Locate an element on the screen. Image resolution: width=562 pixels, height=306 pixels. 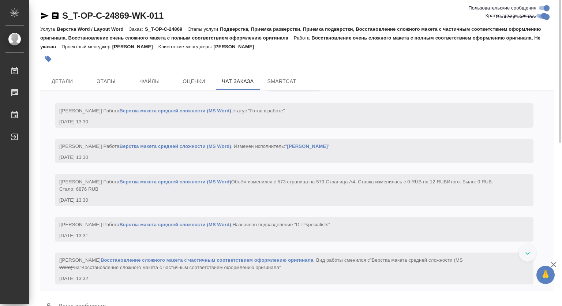
button: Скопировать ссылку is located at coordinates (55, 16).